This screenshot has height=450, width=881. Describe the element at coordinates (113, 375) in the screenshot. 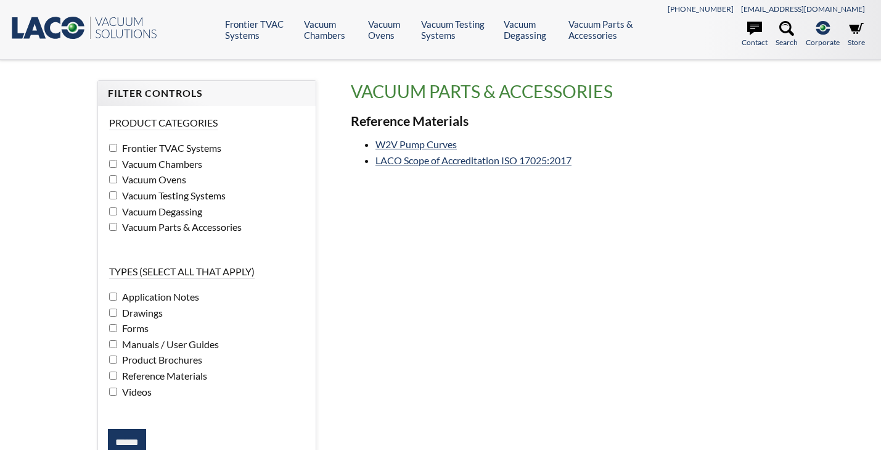

I see `input: Reference Materials` at that location.